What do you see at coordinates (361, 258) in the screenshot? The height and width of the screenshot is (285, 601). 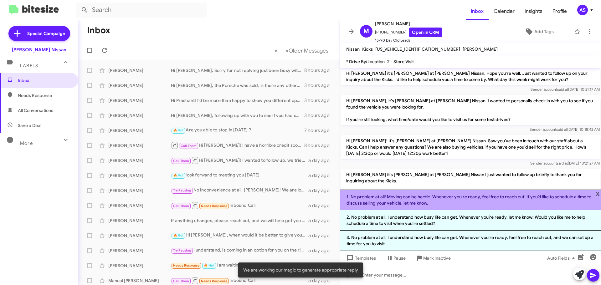 I see `button: Templates` at bounding box center [361, 258].